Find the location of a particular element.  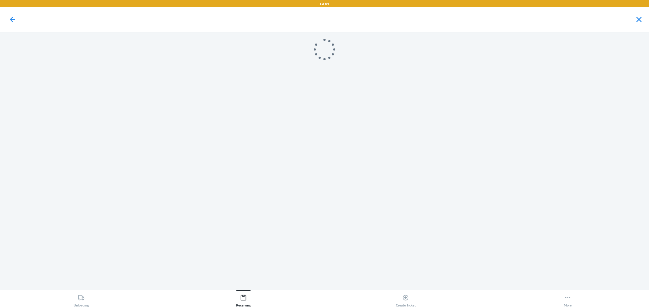

div: More is located at coordinates (567, 299).